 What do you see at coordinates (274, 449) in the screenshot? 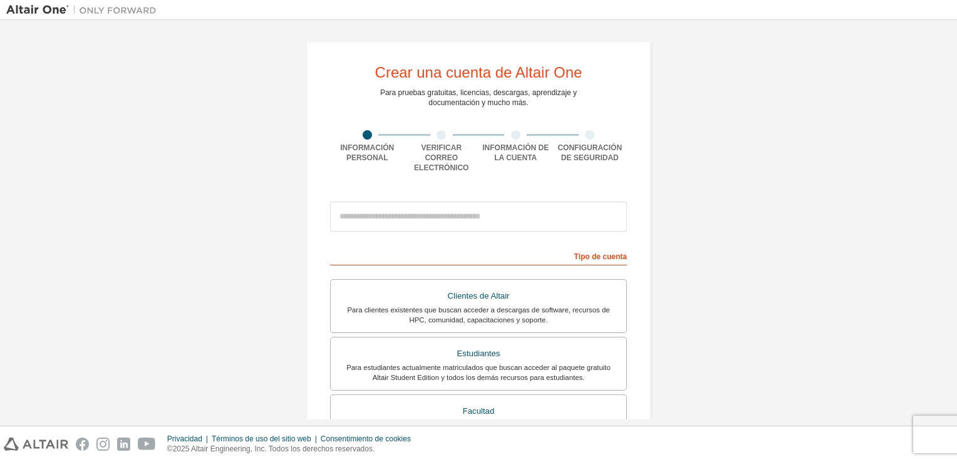
I see `font: 2025 Altair Engineering, Inc. Todos los derechos reservados.` at bounding box center [274, 449].